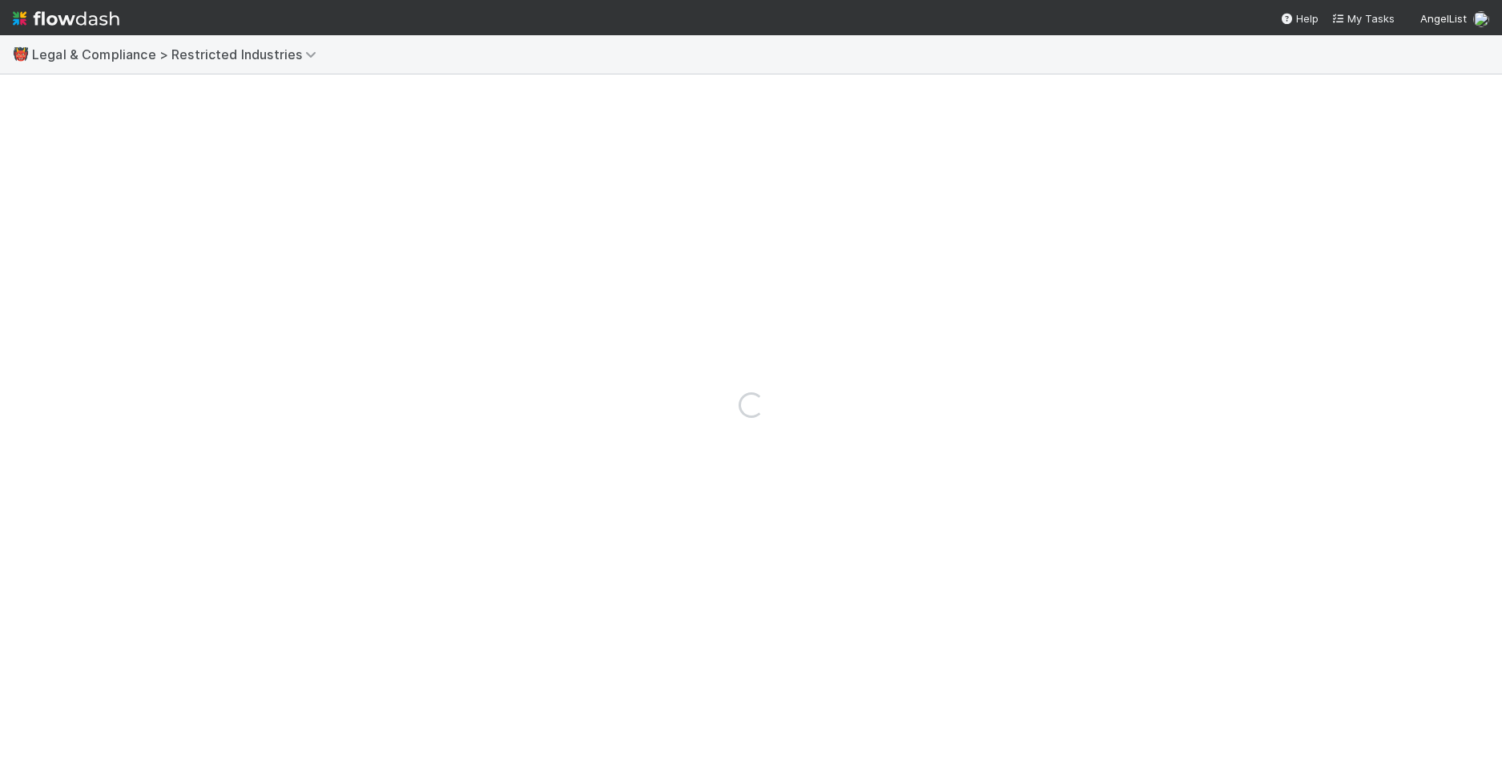 This screenshot has width=1502, height=775. I want to click on span: AngelList, so click(1444, 18).